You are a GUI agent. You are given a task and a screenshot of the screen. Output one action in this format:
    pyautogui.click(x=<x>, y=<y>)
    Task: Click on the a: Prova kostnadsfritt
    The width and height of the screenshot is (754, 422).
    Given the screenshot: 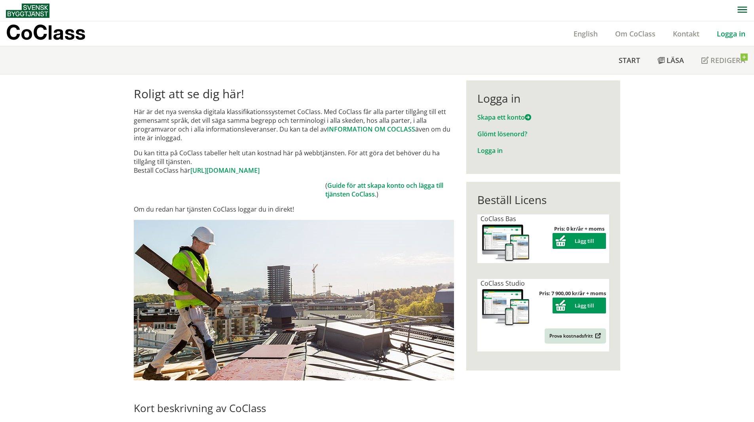 What is the action you would take?
    pyautogui.click(x=575, y=336)
    